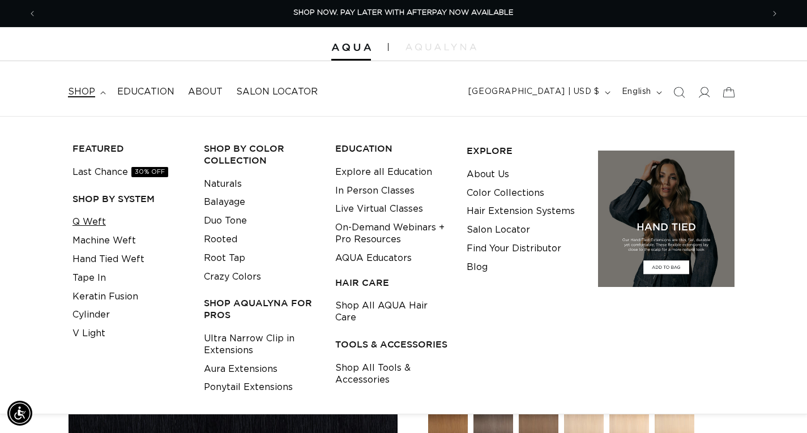  Describe the element at coordinates (477, 267) in the screenshot. I see `a: Blog` at that location.